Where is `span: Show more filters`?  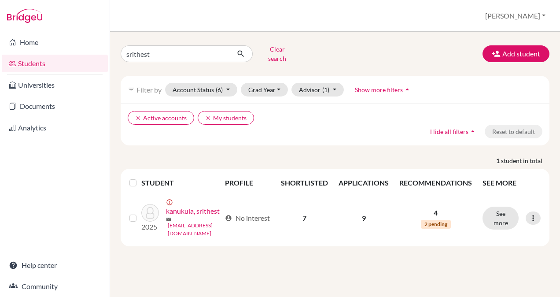 span: Show more filters is located at coordinates (379, 89).